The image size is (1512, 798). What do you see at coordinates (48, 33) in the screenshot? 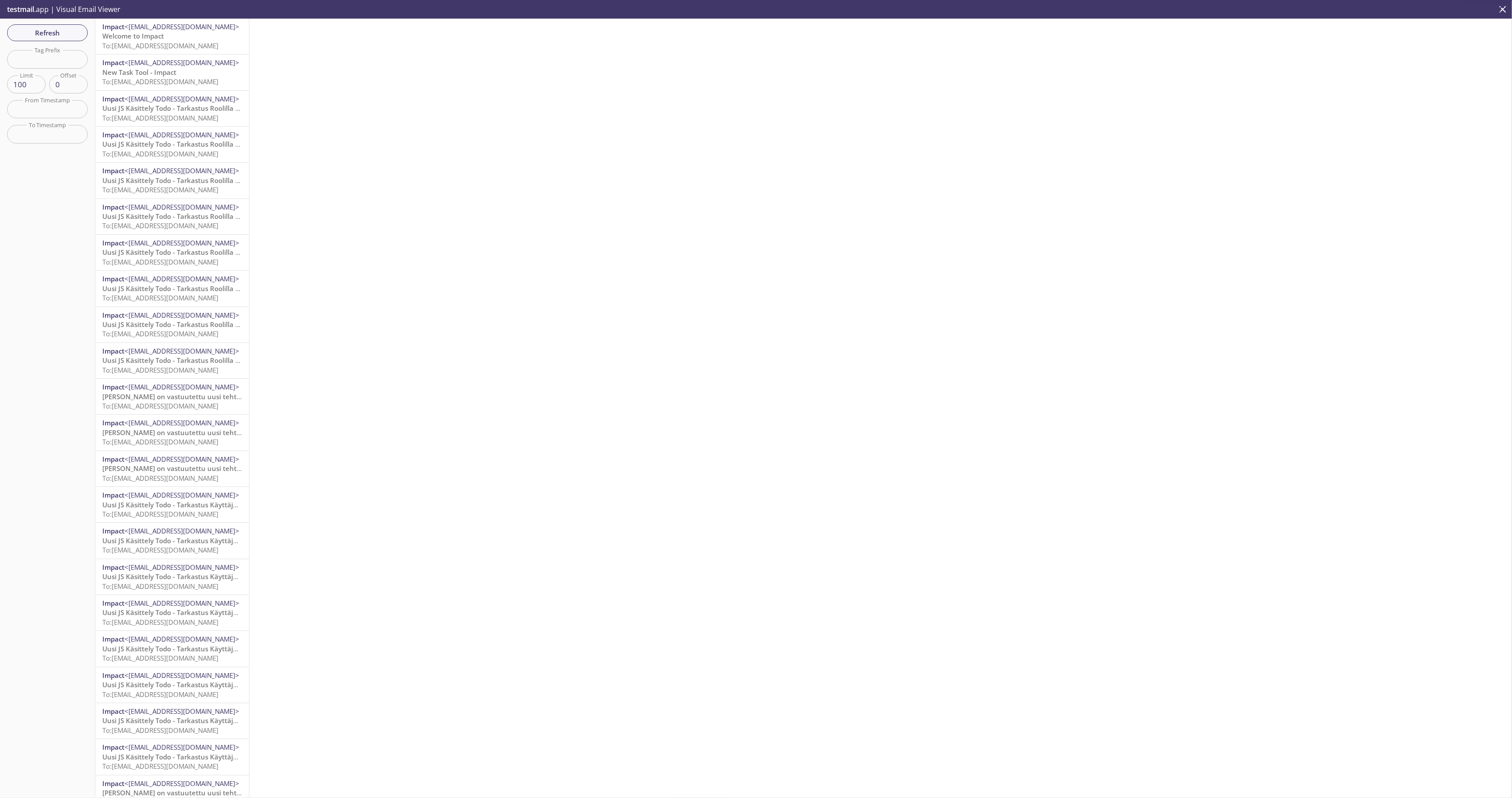
I see `span: Refresh` at bounding box center [48, 33].